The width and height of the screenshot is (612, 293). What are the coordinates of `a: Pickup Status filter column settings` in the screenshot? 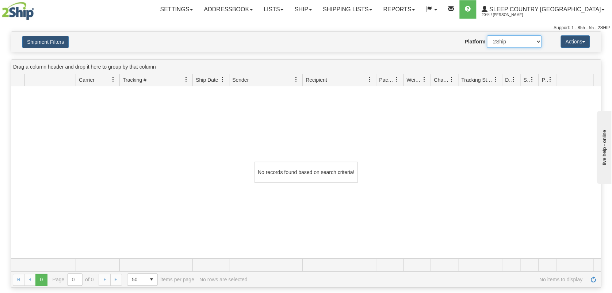 It's located at (550, 80).